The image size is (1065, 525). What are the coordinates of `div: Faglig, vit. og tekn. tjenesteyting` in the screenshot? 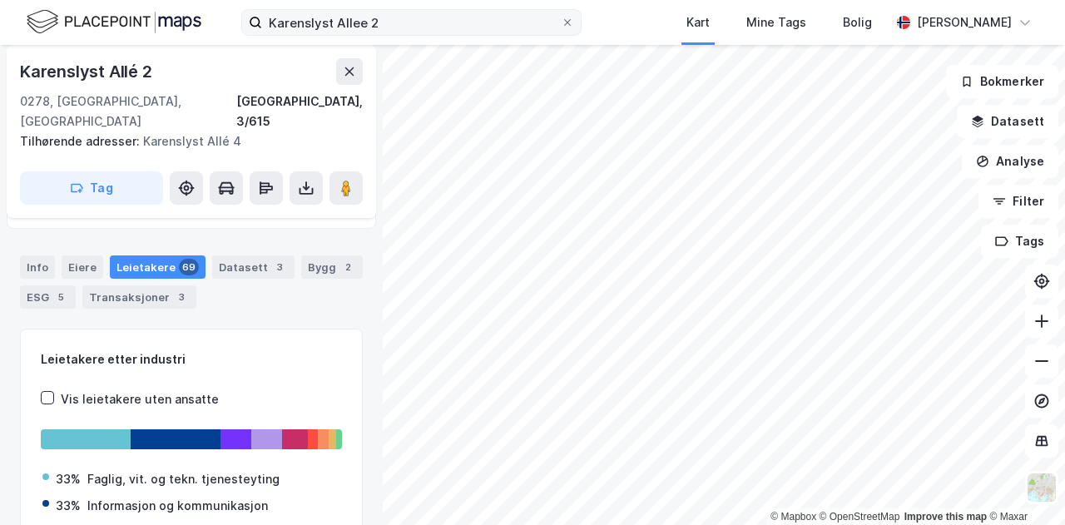 It's located at (183, 479).